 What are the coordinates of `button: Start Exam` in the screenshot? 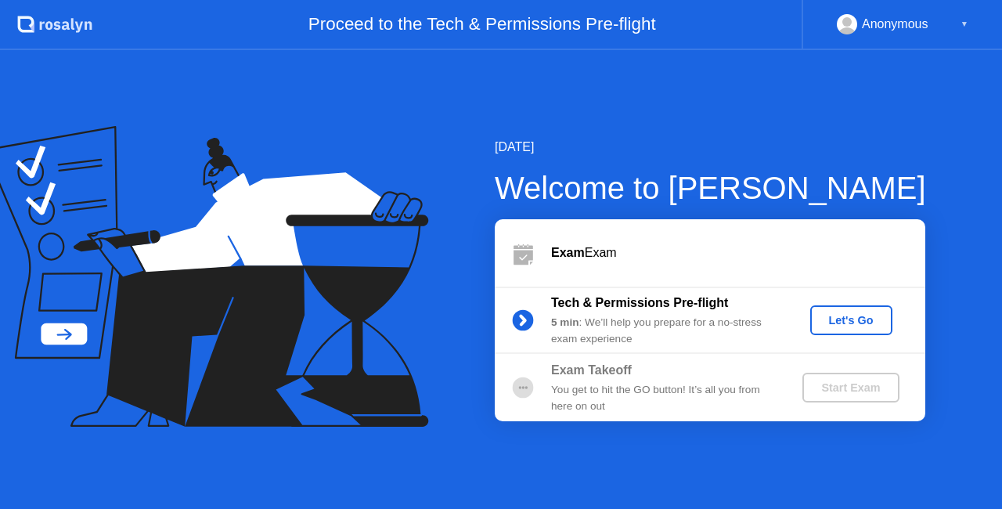 It's located at (850, 388).